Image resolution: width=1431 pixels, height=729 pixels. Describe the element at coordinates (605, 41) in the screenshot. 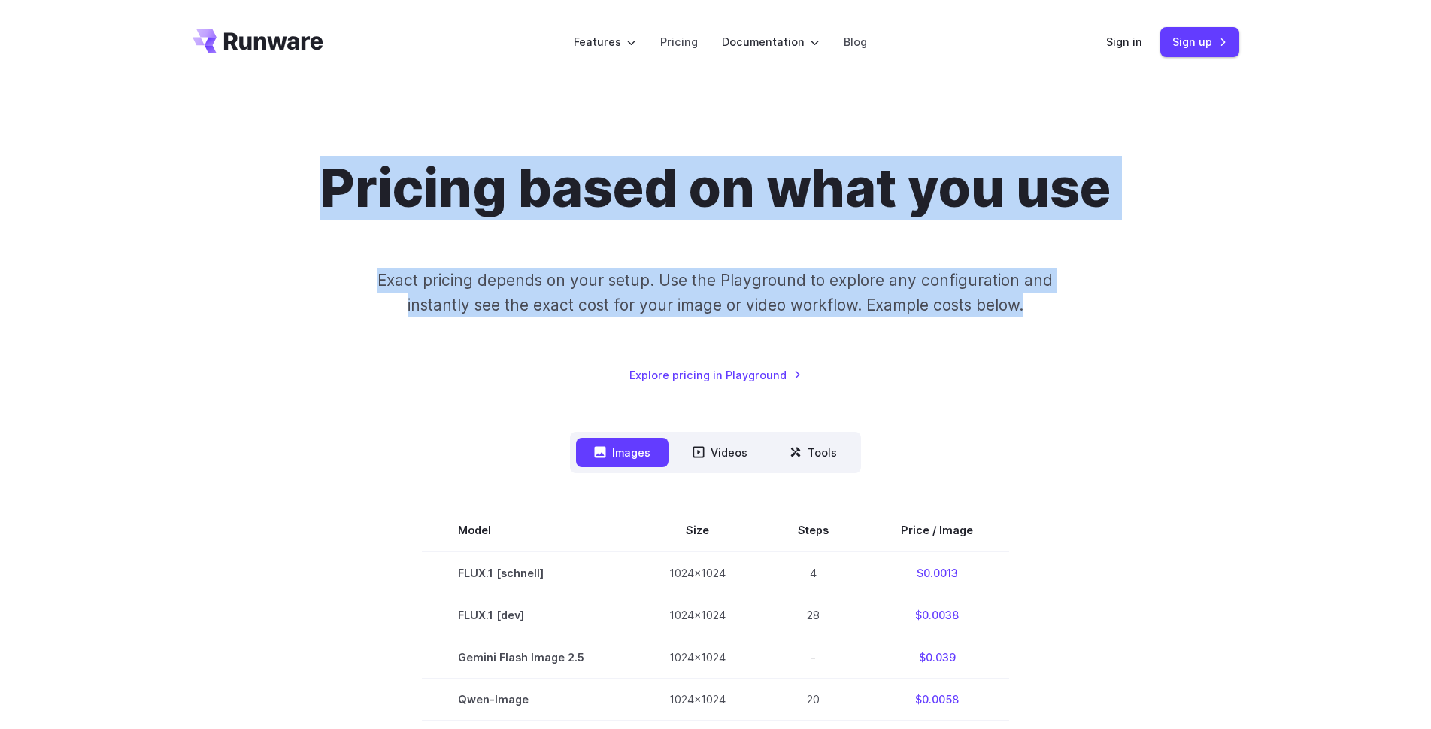

I see `label: Features` at that location.